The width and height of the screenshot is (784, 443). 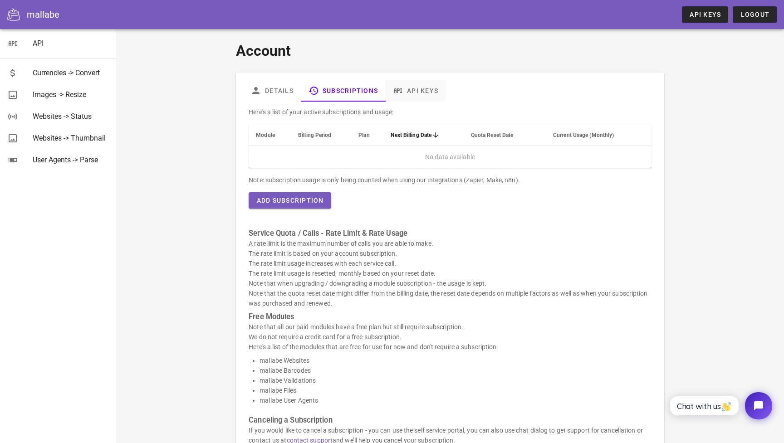 What do you see at coordinates (265, 135) in the screenshot?
I see `span: Module` at bounding box center [265, 135].